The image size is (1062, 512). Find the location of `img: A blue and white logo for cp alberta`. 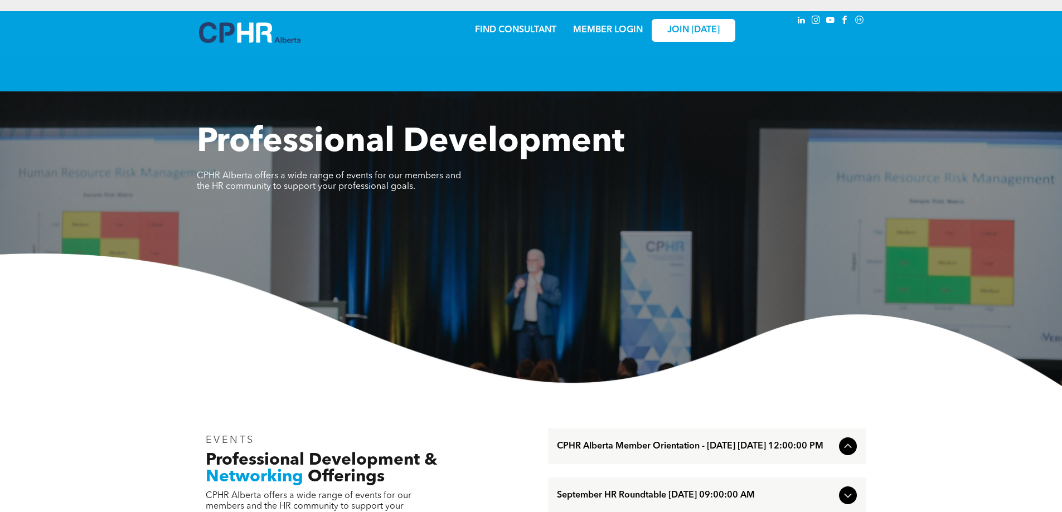

img: A blue and white logo for cp alberta is located at coordinates (250, 32).